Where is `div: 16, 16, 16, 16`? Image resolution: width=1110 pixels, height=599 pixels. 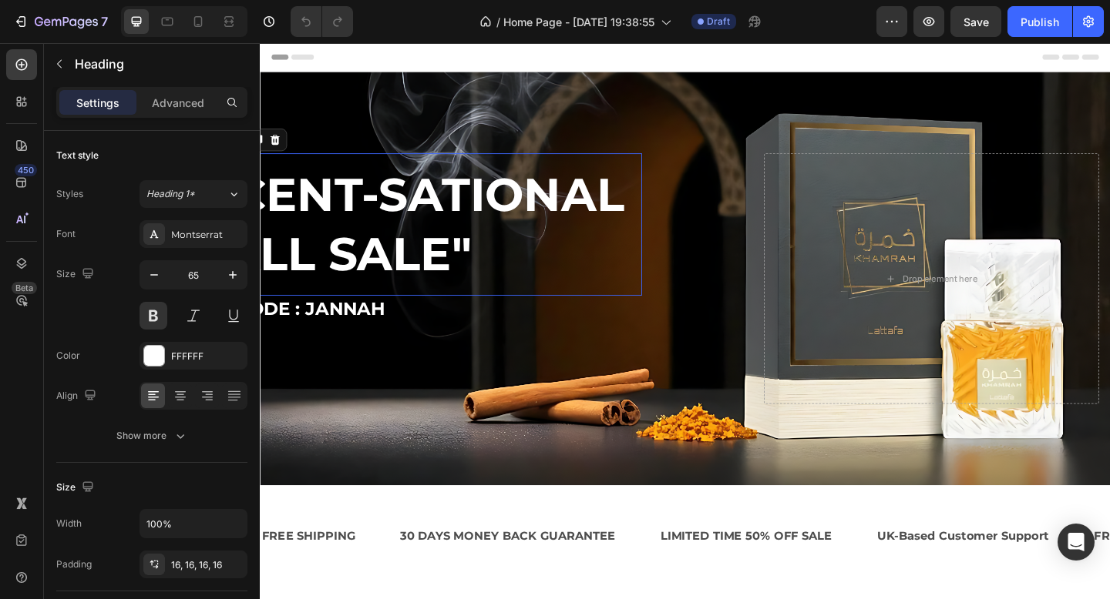
div: 16, 16, 16, 16 is located at coordinates (207, 566).